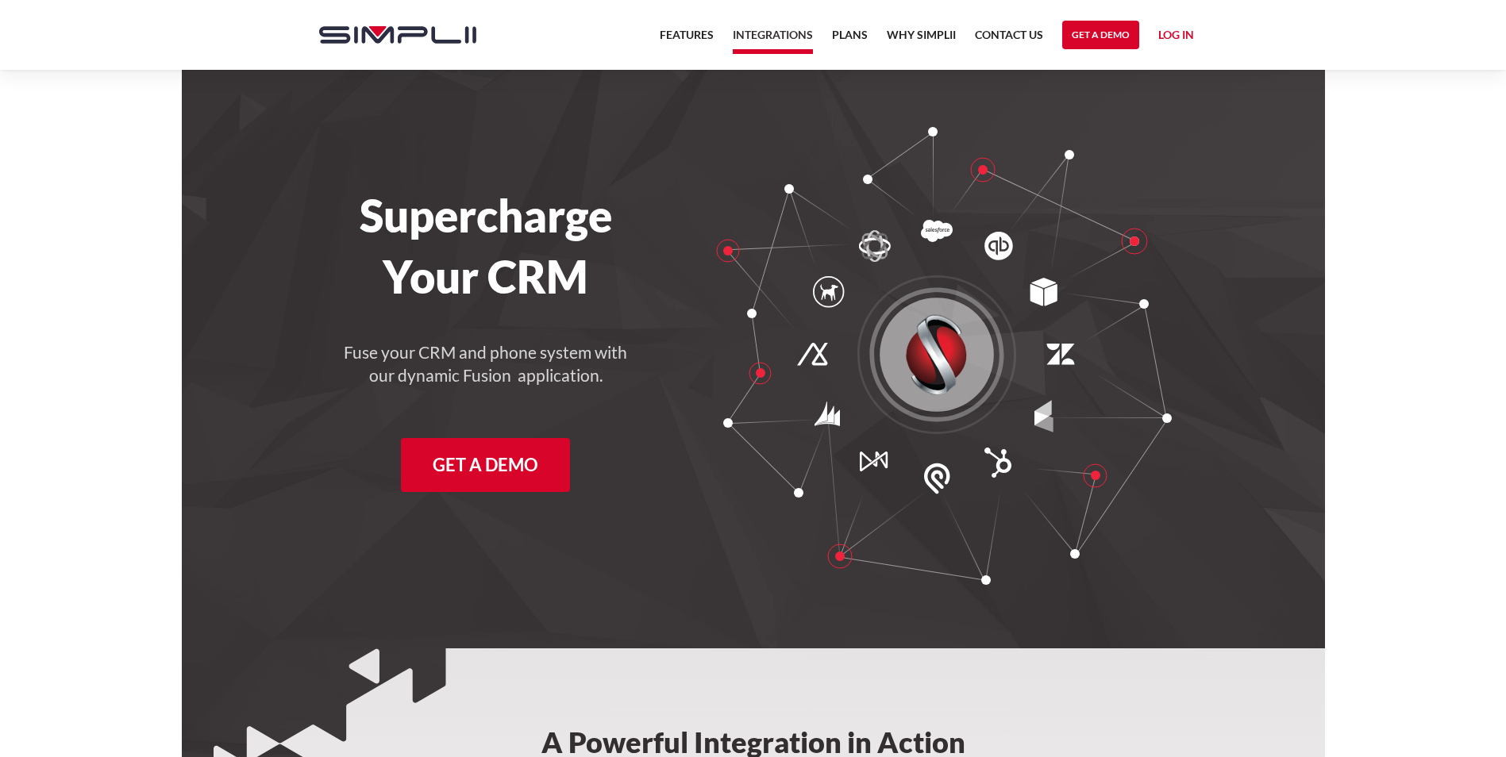 The image size is (1506, 757). I want to click on a: Plans, so click(849, 40).